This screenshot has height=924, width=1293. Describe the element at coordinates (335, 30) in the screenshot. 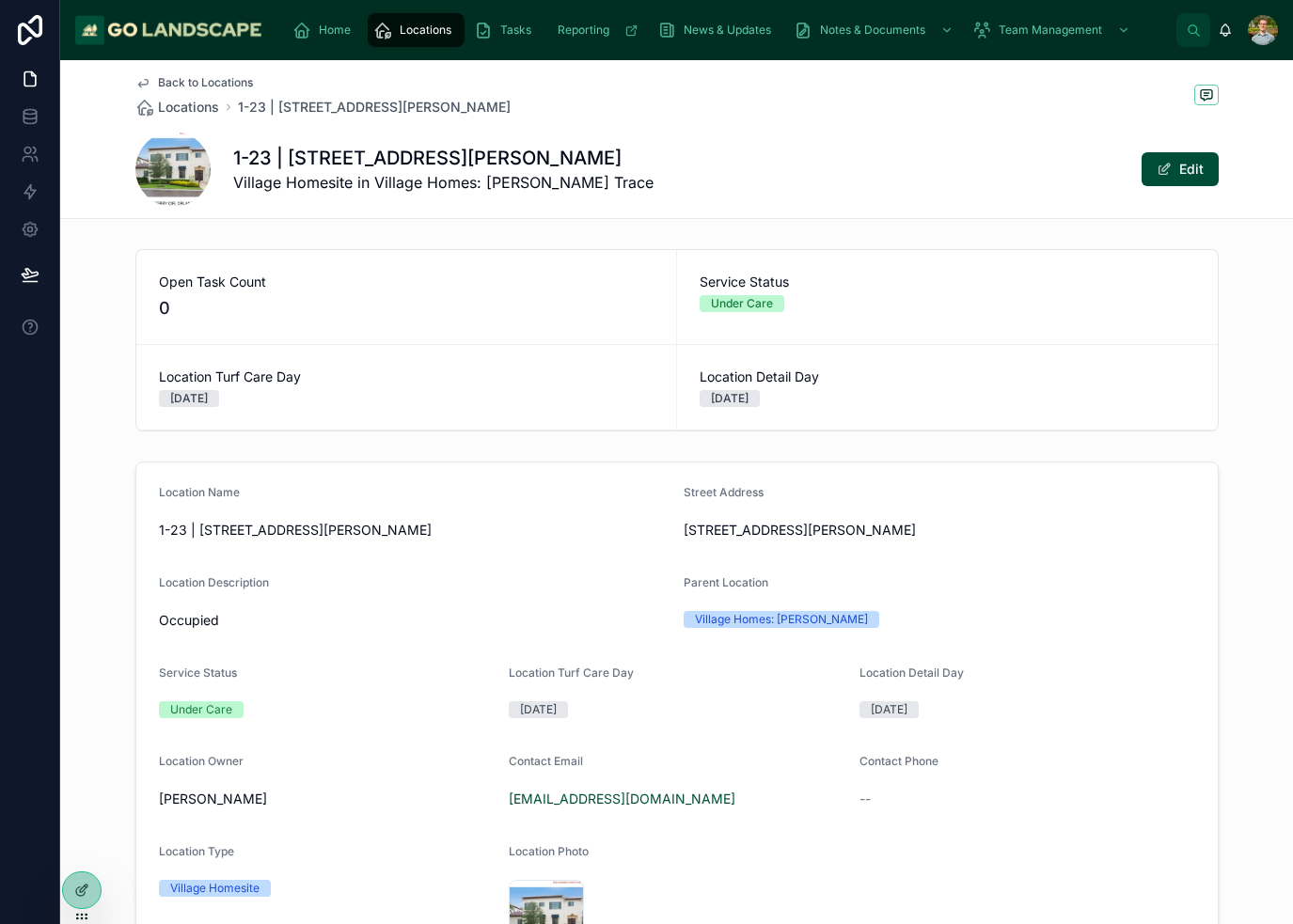

I see `span: Home` at that location.